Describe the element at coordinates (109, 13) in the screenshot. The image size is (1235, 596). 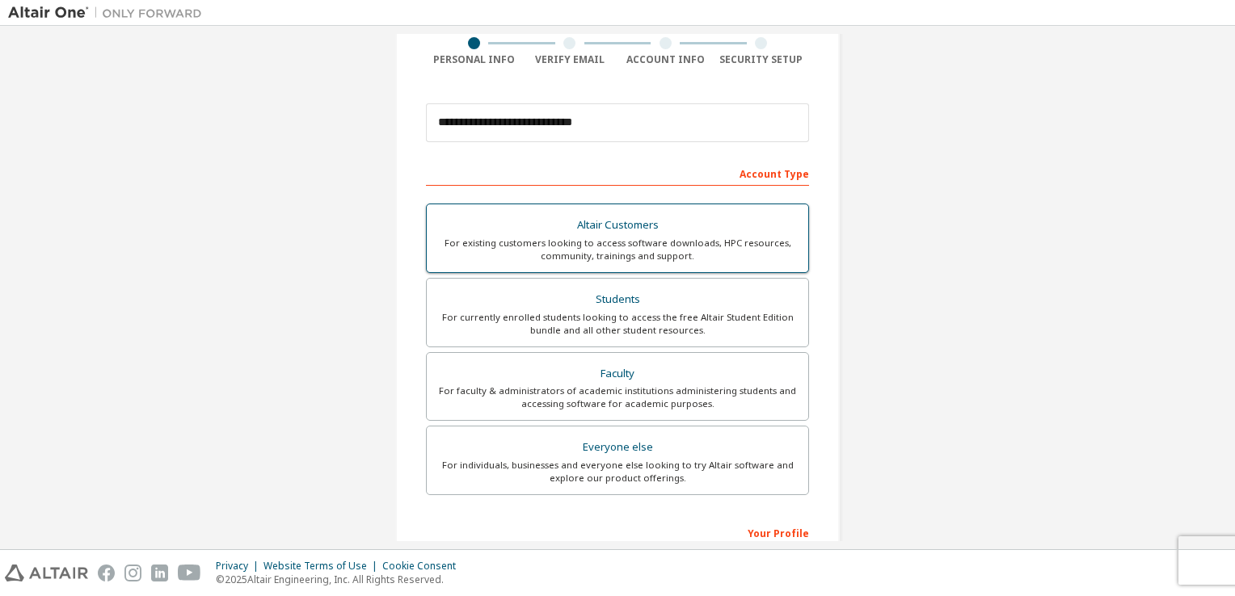
I see `img: Altair One` at that location.